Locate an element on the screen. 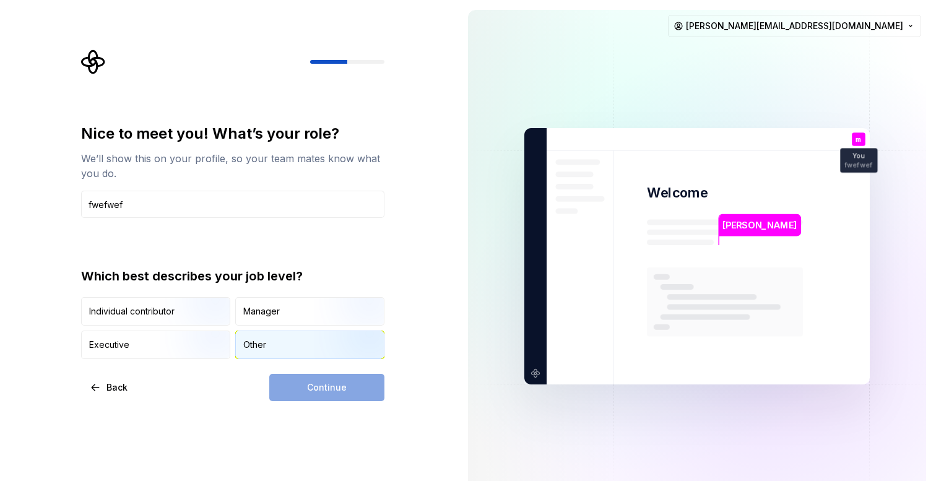 The width and height of the screenshot is (936, 481). svg: Supernova Logo is located at coordinates (94, 62).